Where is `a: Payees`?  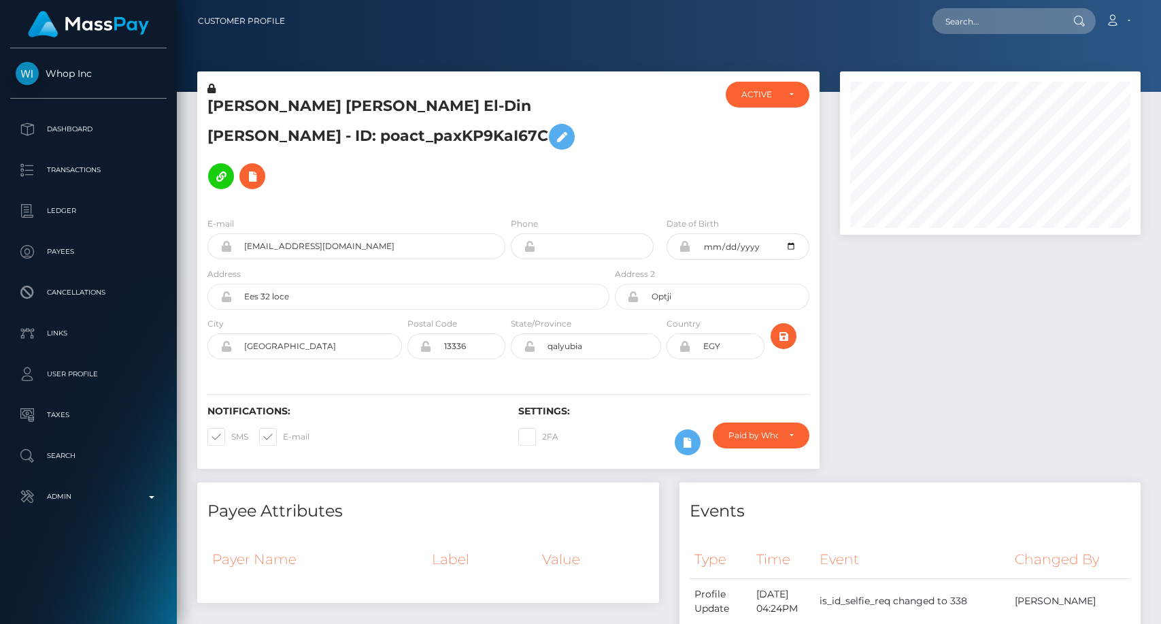
a: Payees is located at coordinates (88, 252).